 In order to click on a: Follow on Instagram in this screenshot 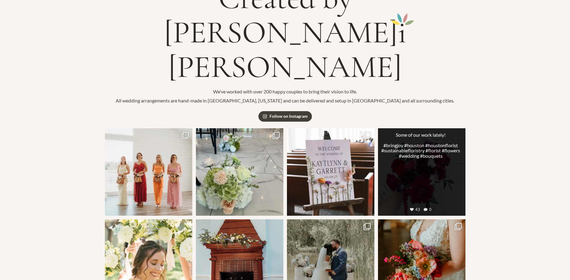, I will do `click(285, 116)`.